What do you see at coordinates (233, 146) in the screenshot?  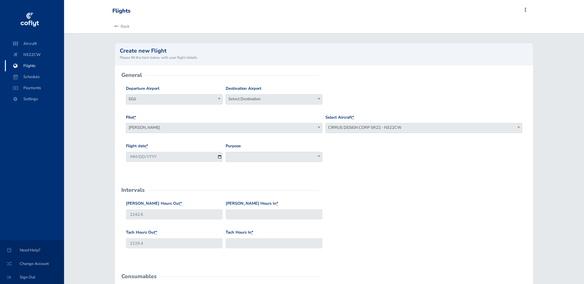 I see `label: Purpose` at bounding box center [233, 146].